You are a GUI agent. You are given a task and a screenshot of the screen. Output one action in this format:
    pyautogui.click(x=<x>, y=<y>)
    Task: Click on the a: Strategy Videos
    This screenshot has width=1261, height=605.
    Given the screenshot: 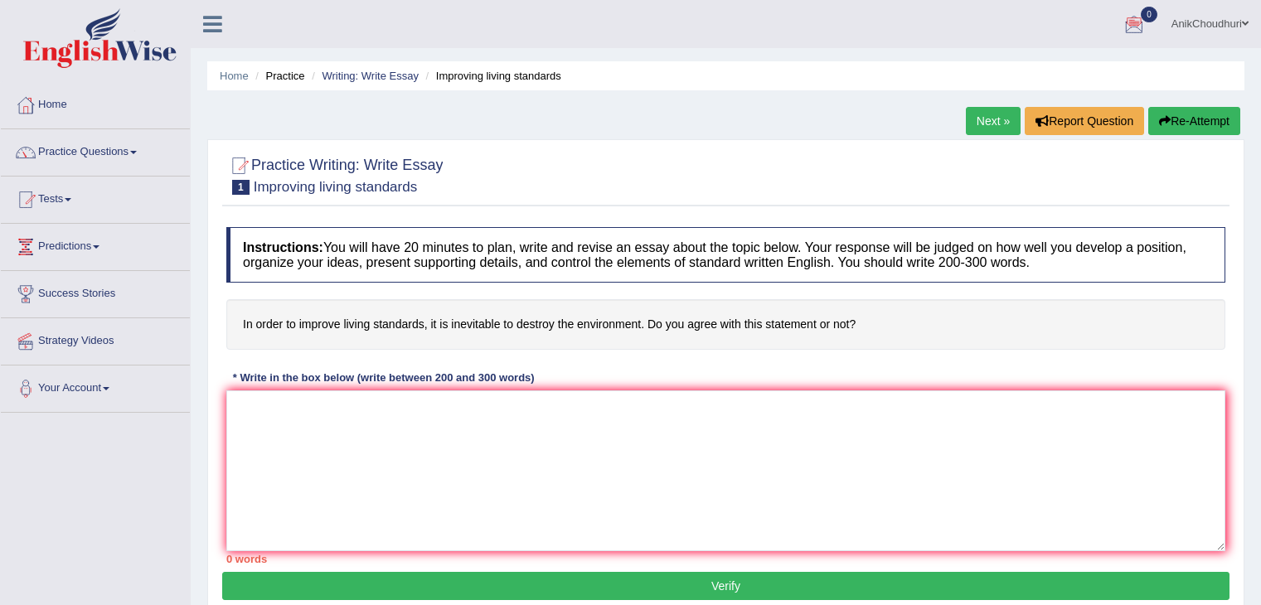 What is the action you would take?
    pyautogui.click(x=95, y=339)
    